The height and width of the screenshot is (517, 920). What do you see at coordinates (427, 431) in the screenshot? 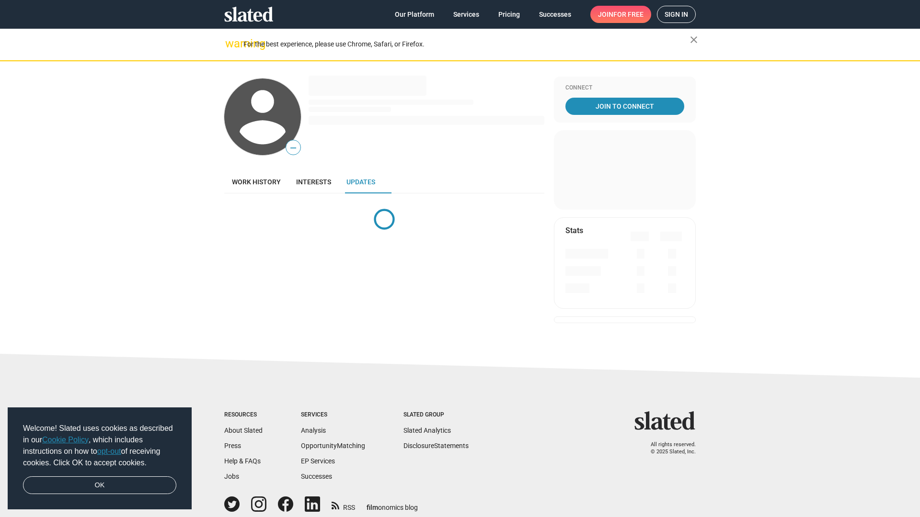
I see `a: Slated Analytics` at bounding box center [427, 431].